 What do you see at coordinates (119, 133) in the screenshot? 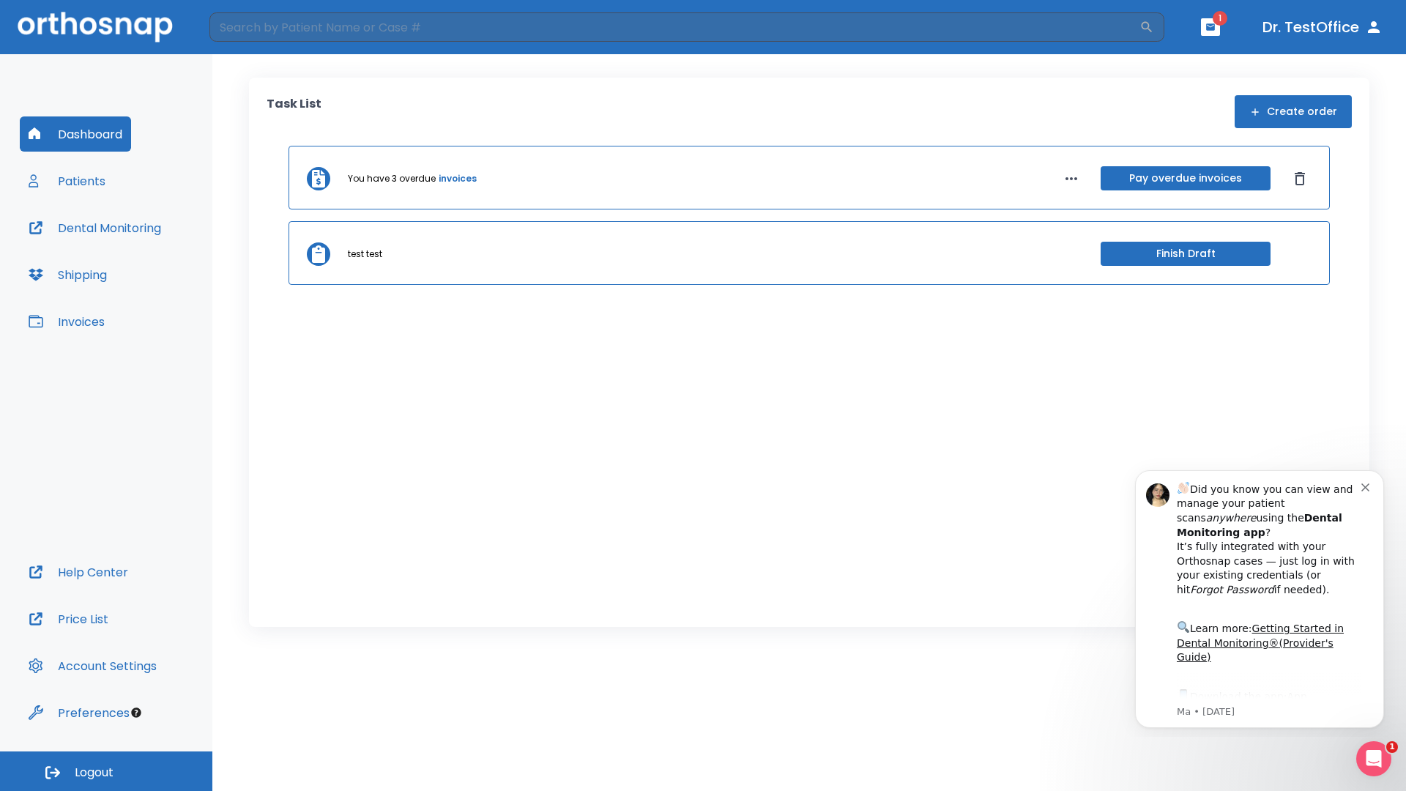
I see `i: Forgot Password` at bounding box center [119, 133].